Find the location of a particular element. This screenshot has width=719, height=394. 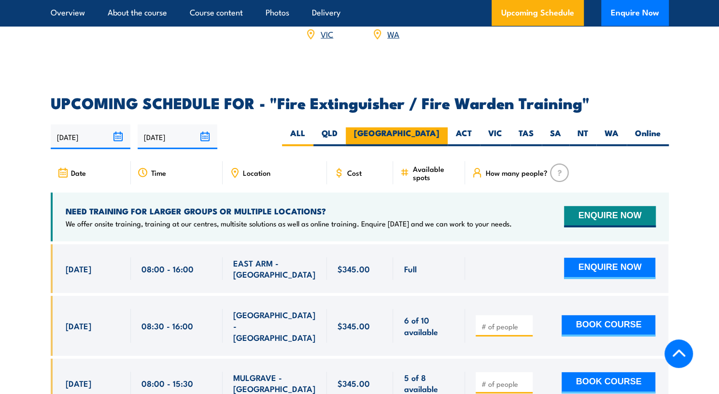

span: Cost is located at coordinates (354, 172).